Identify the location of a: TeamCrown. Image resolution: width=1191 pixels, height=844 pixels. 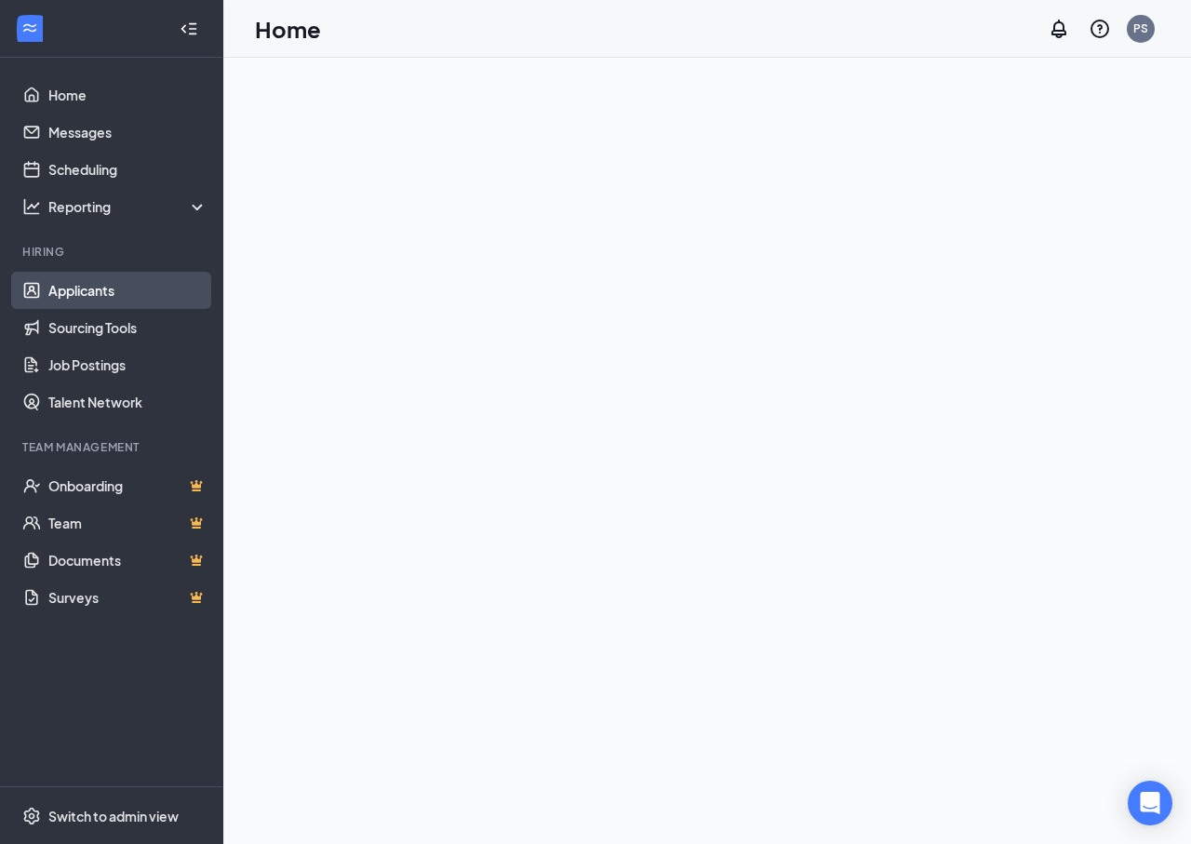
(127, 523).